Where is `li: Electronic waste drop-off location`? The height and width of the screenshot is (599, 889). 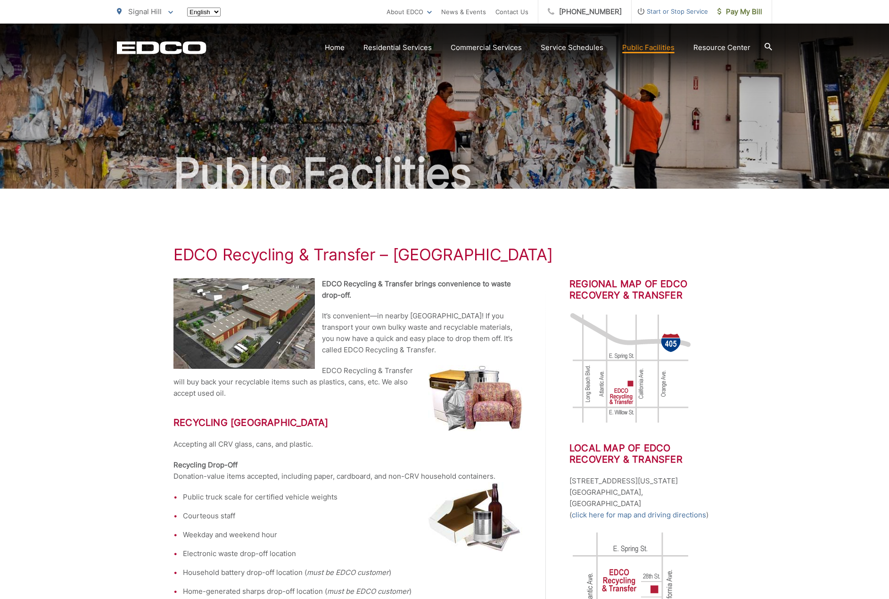
li: Electronic waste drop-off location is located at coordinates (353, 554).